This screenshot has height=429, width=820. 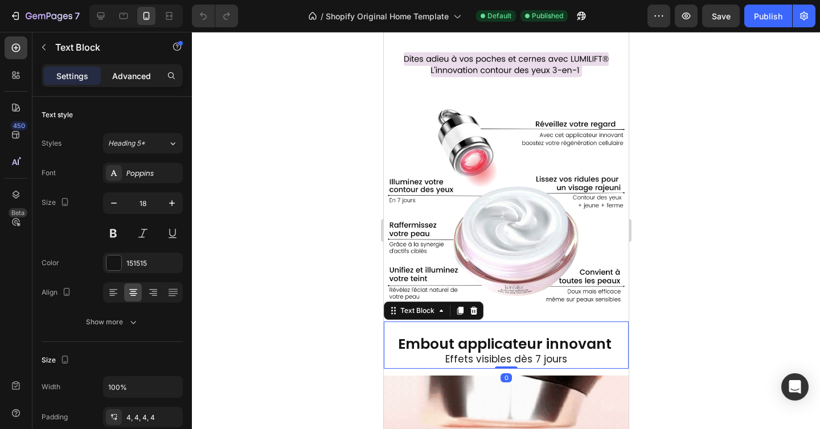 What do you see at coordinates (500, 16) in the screenshot?
I see `span: Default` at bounding box center [500, 16].